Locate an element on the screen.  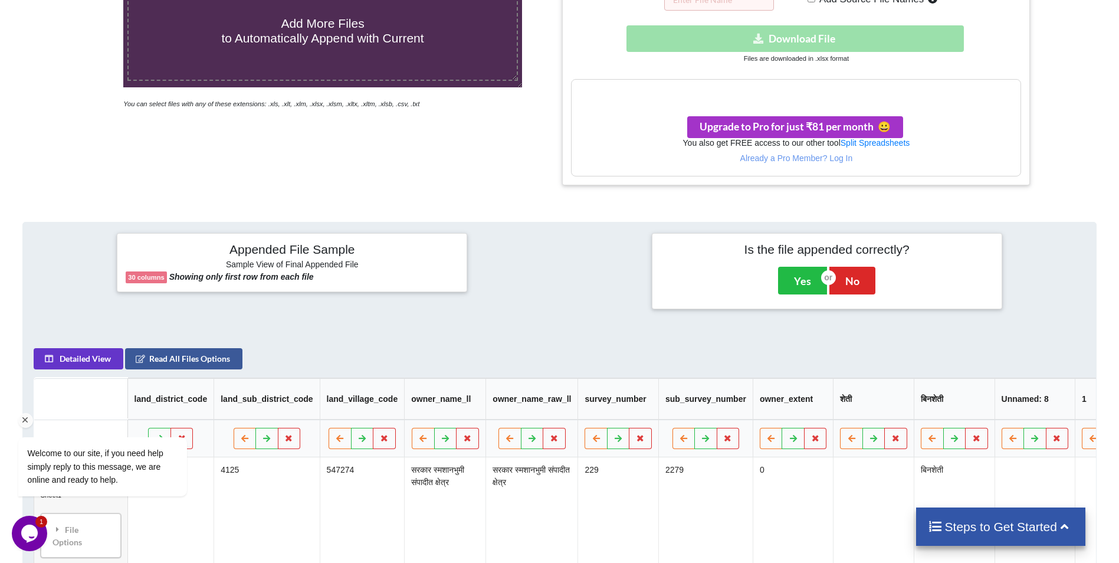
div: Welcome to our site, if you need help simply reply to this message, we are online and ready to help. is located at coordinates (106, 136).